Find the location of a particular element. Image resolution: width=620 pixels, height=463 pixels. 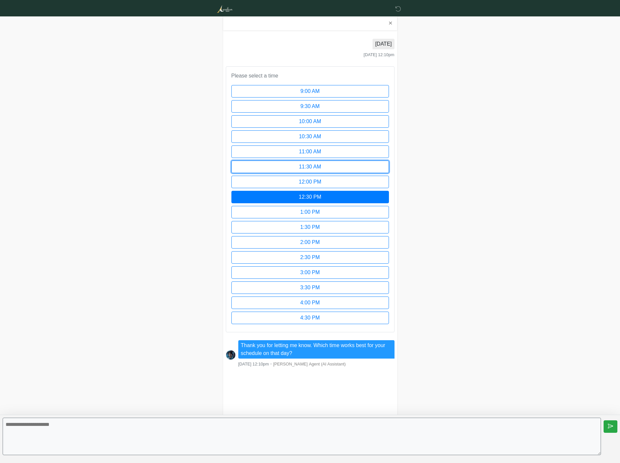

button: 9:00 AM is located at coordinates (310, 91).